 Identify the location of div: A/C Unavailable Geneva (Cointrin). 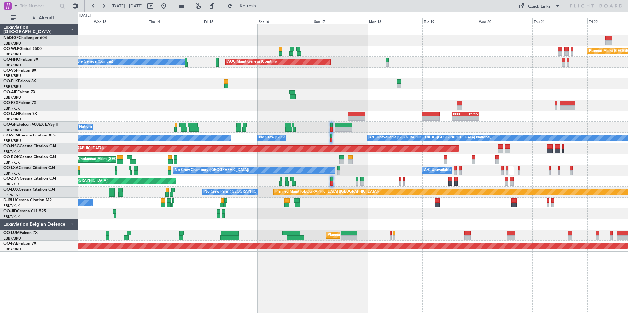
(84, 62).